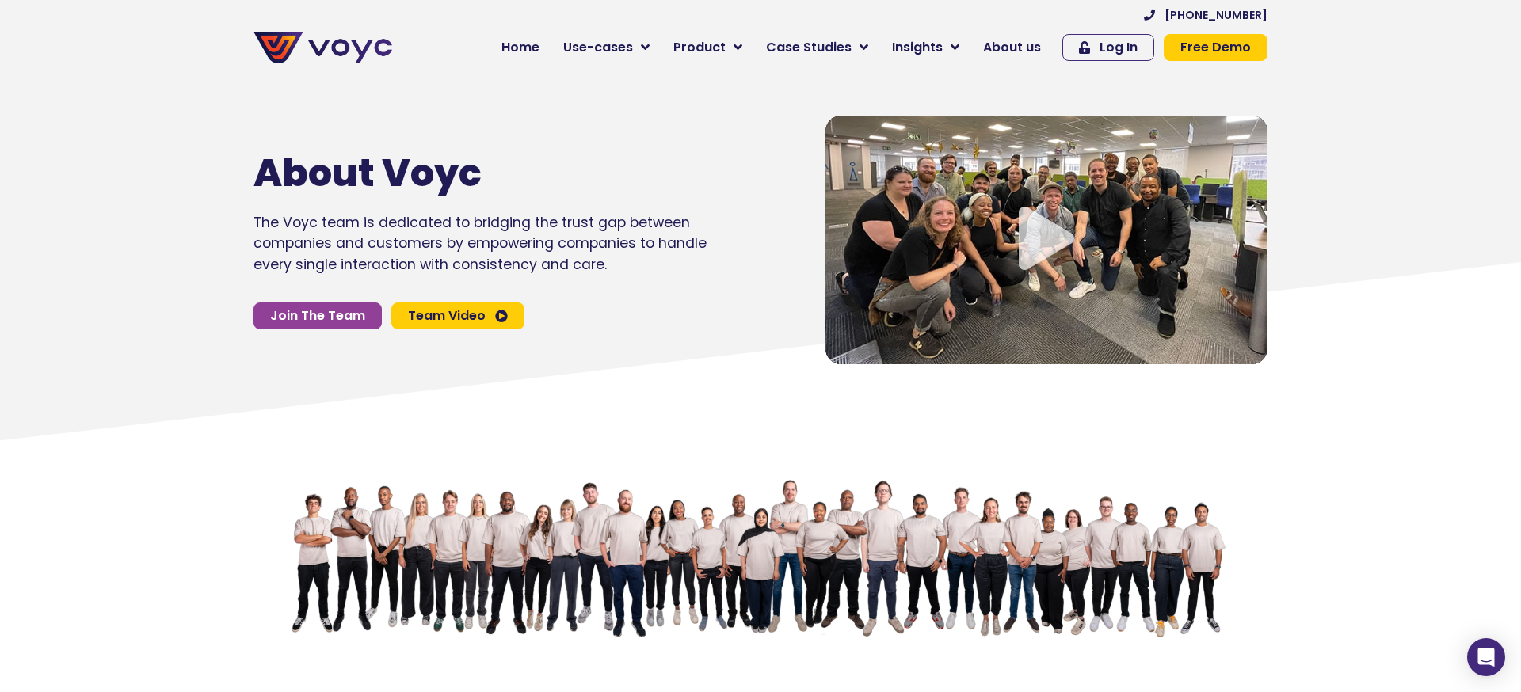 This screenshot has width=1521, height=692. Describe the element at coordinates (318, 316) in the screenshot. I see `span: Join The Team` at that location.